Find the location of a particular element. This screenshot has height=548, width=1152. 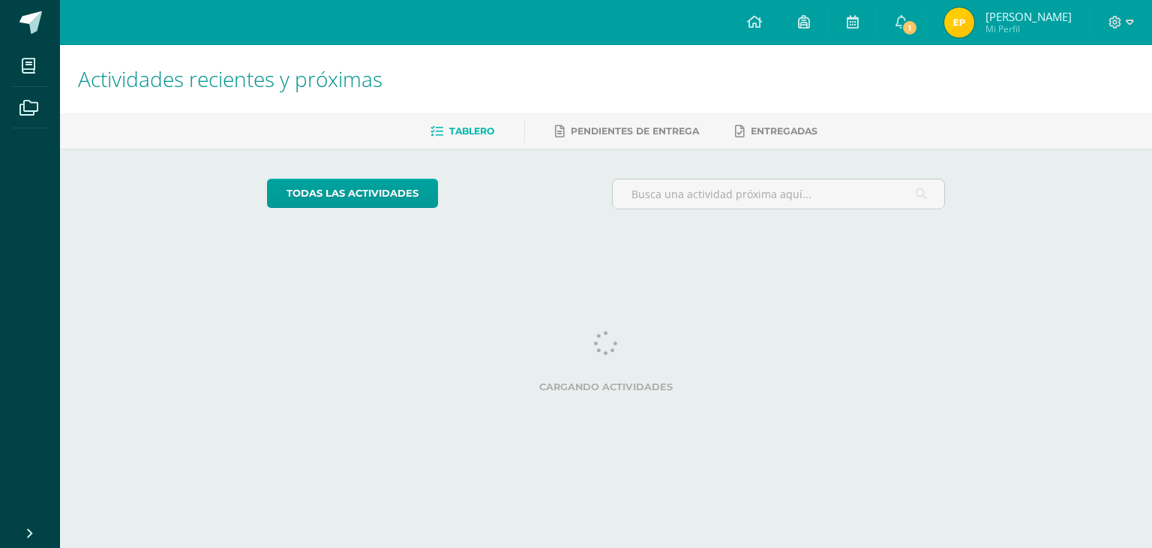

span: Pendientes de entrega is located at coordinates (635, 131).